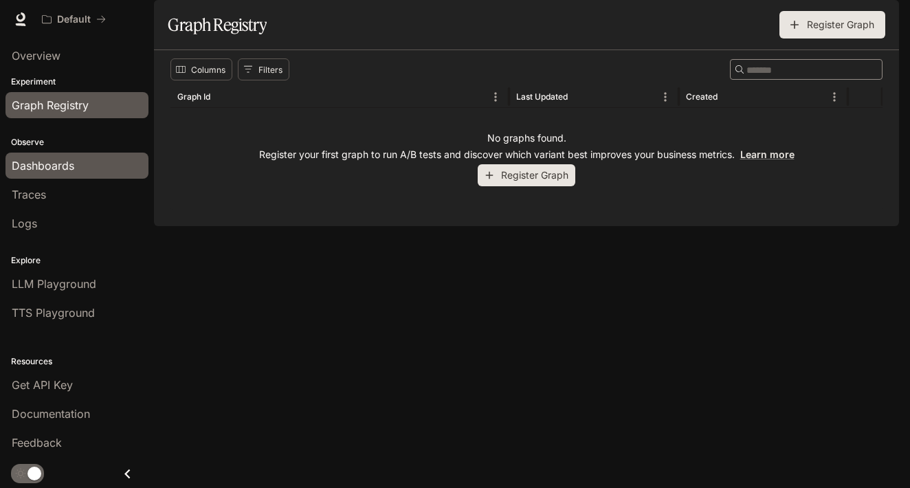 The width and height of the screenshot is (910, 488). I want to click on p: Default, so click(74, 19).